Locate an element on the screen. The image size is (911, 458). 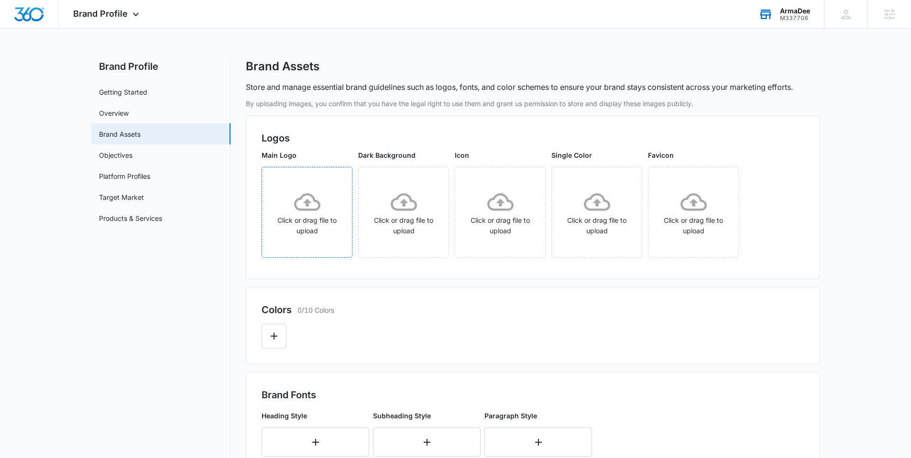
h2: Brand Fonts is located at coordinates (532, 395).